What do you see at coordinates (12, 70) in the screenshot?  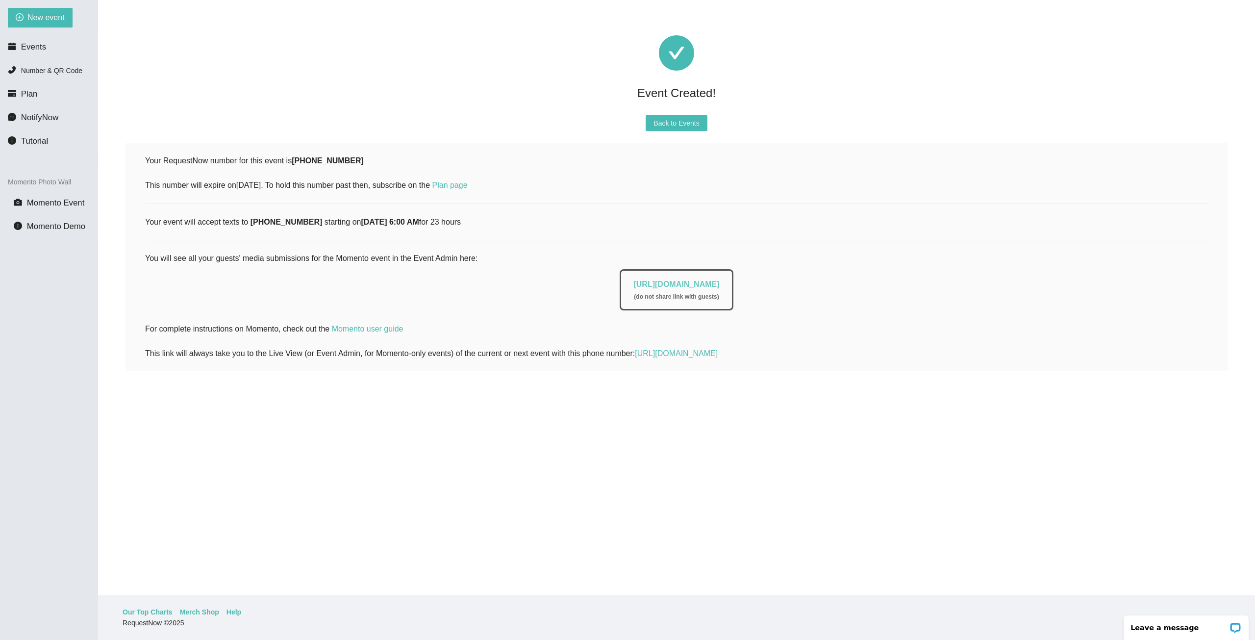 I see `span: phone` at bounding box center [12, 70].